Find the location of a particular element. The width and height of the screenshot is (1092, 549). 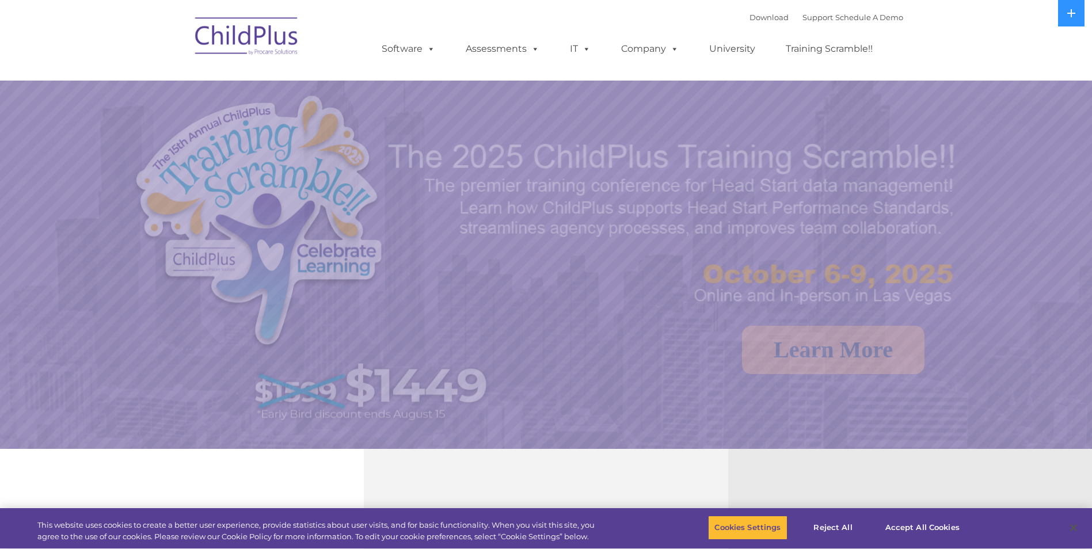

button: Close is located at coordinates (1074, 528).